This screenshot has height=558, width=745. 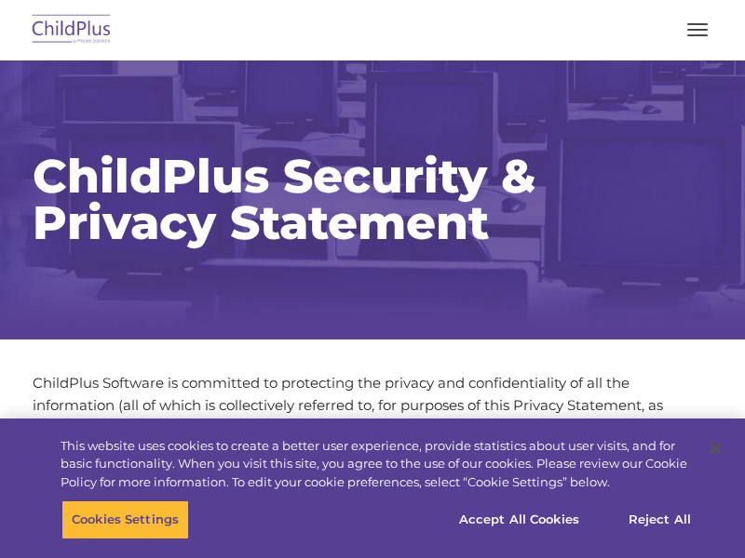 What do you see at coordinates (72, 30) in the screenshot?
I see `img: ChildPlus by Procare Solutions` at bounding box center [72, 30].